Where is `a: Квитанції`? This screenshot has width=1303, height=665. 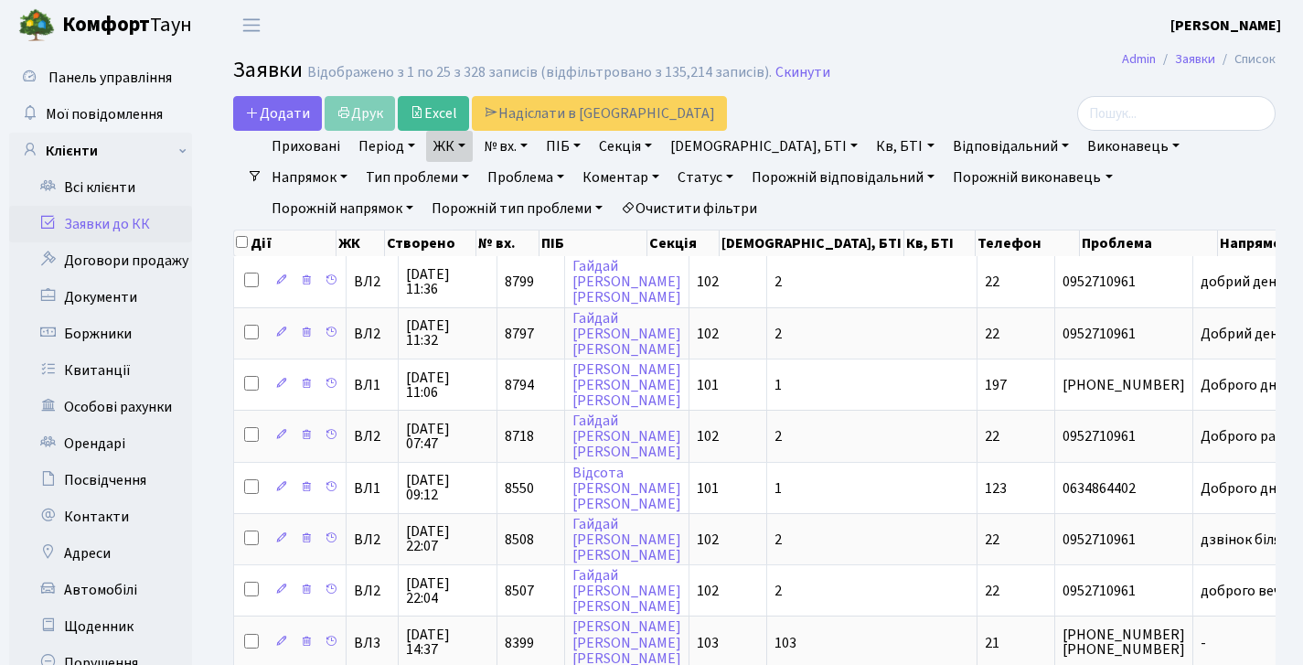 a: Квитанції is located at coordinates (101, 370).